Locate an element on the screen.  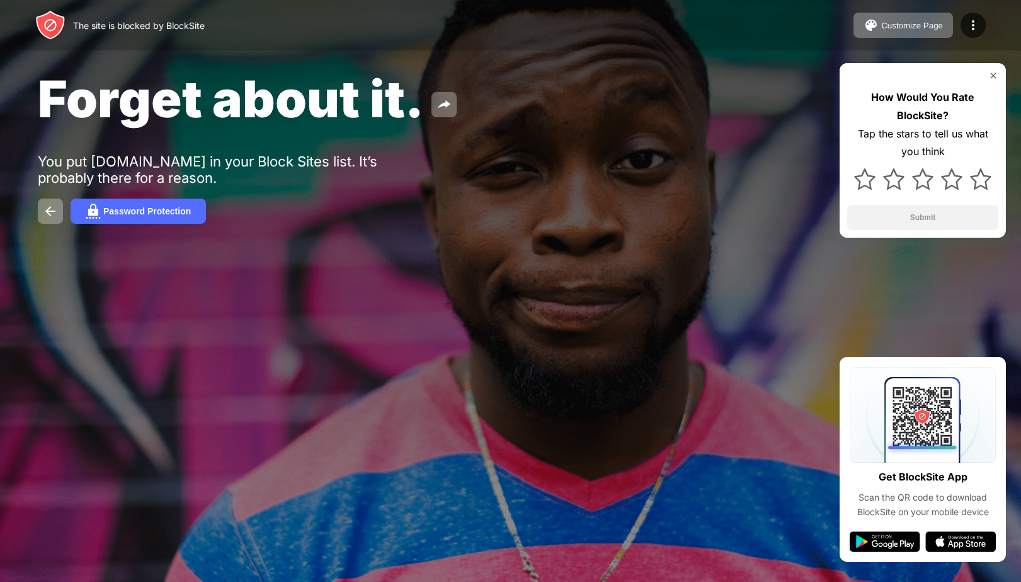
button: Customize Page is located at coordinates (904, 25).